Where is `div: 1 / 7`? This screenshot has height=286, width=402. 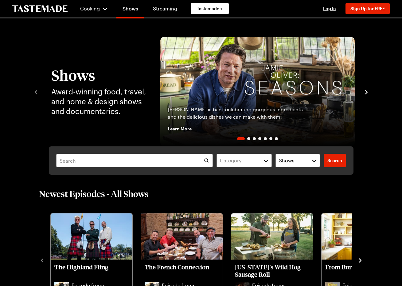 div: 1 / 7 is located at coordinates (258, 92).